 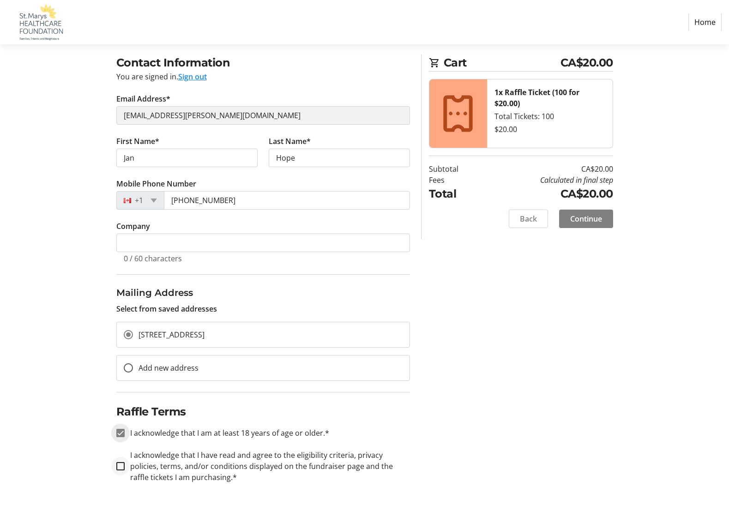 What do you see at coordinates (133, 226) in the screenshot?
I see `label: Company` at bounding box center [133, 226].